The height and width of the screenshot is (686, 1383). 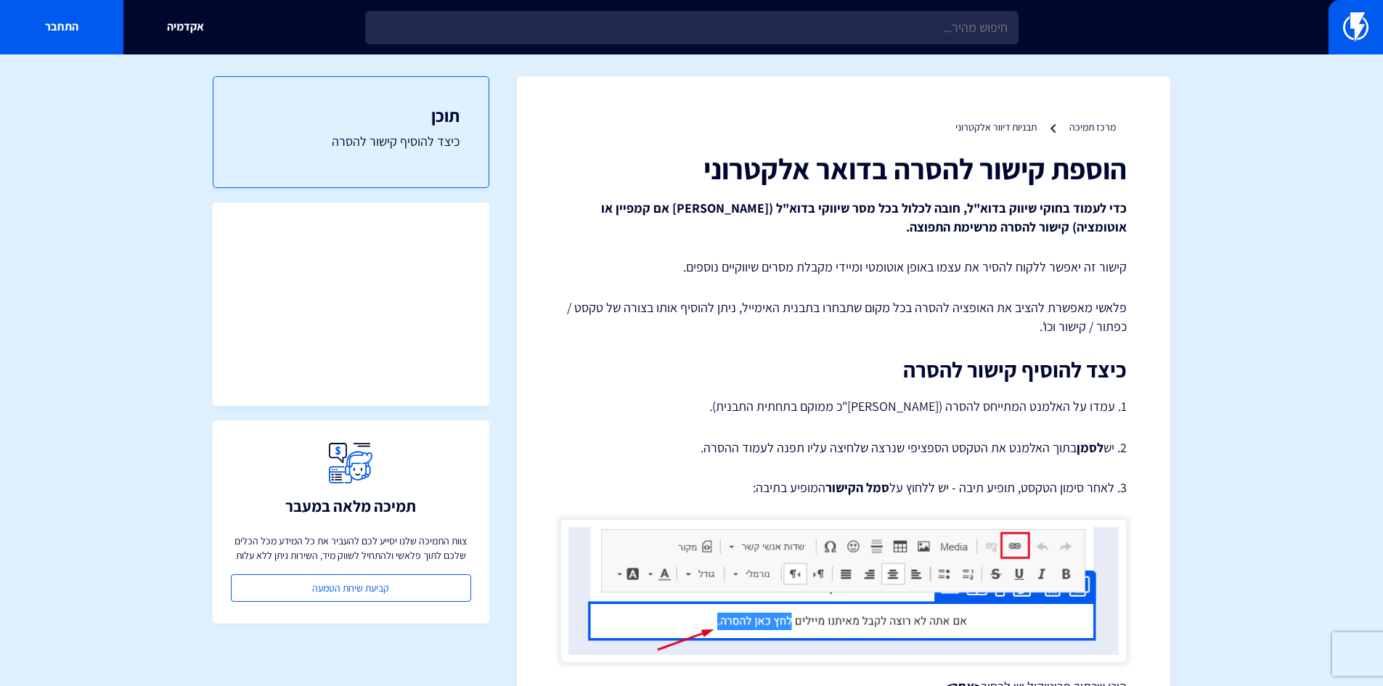 What do you see at coordinates (692, 28) in the screenshot?
I see `input: חיפוש מהיר...` at bounding box center [692, 28].